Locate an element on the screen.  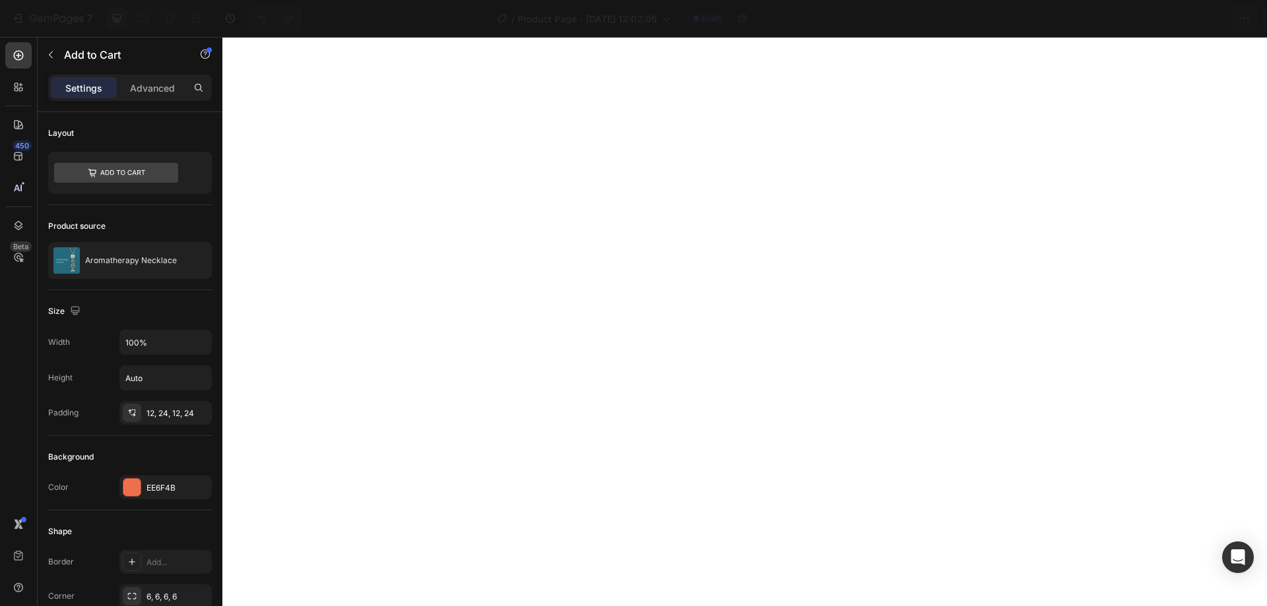
button: Save is located at coordinates (1152, 18).